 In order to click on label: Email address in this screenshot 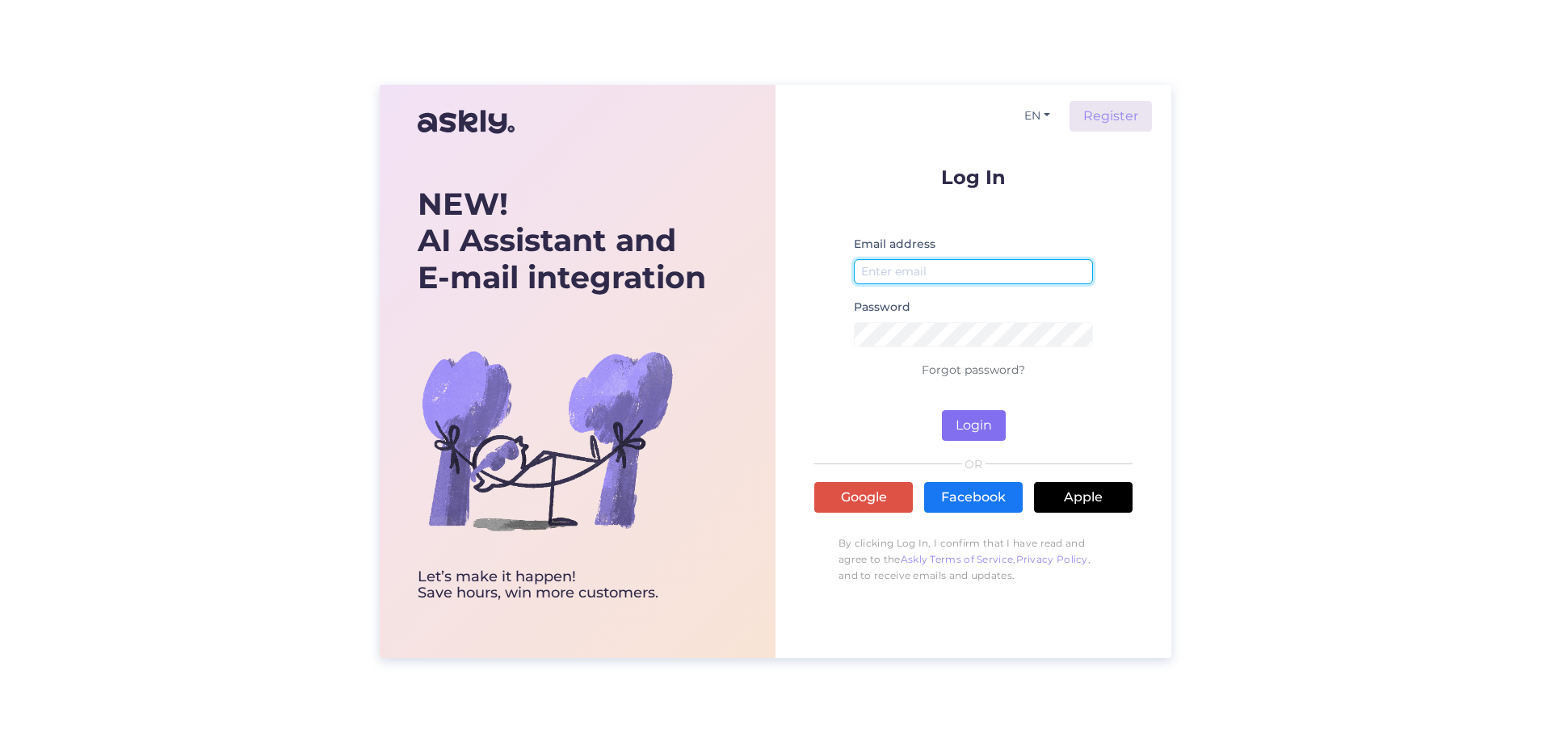, I will do `click(894, 244)`.